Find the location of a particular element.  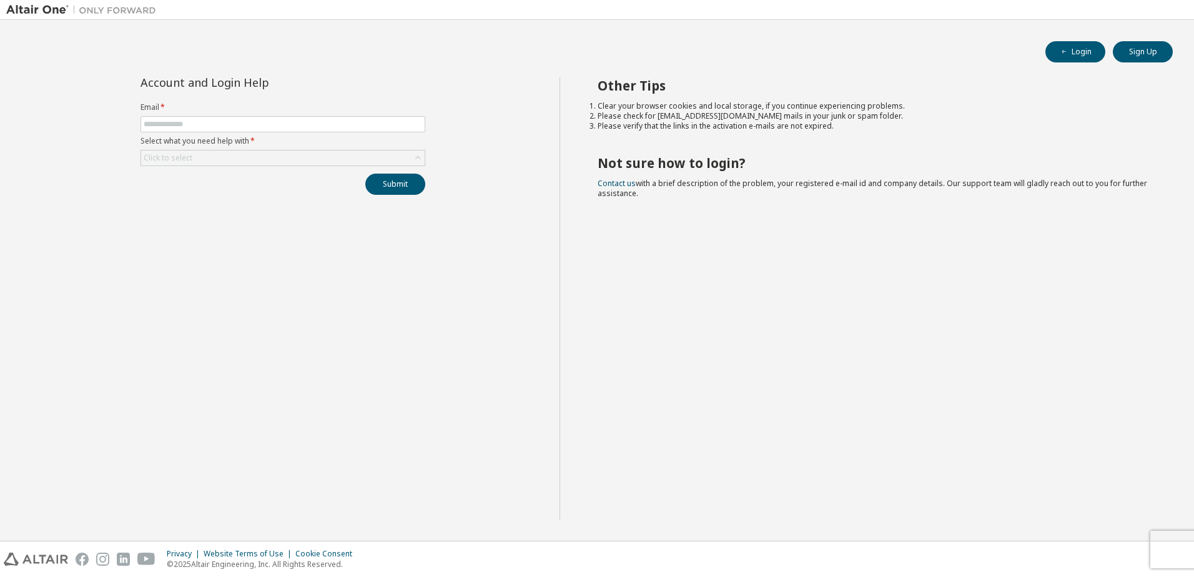

label: Select what you need help with is located at coordinates (283, 141).